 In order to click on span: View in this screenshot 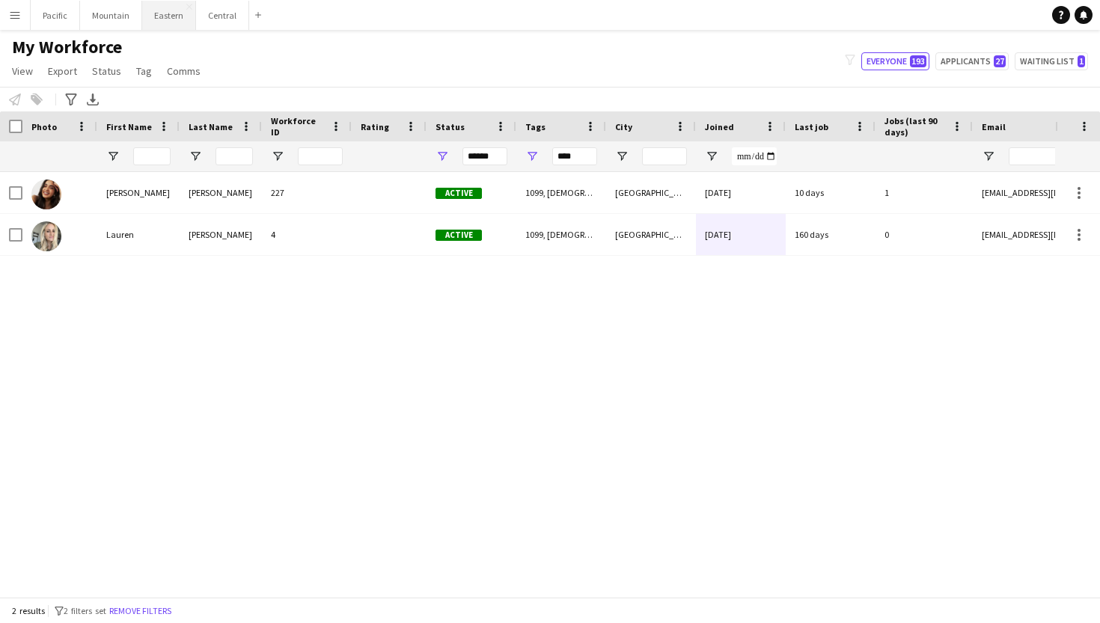, I will do `click(22, 71)`.